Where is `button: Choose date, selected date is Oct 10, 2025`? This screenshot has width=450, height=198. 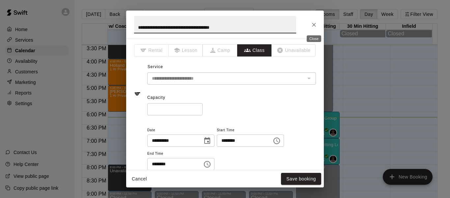
button: Choose date, selected date is Oct 10, 2025 is located at coordinates (207, 140).